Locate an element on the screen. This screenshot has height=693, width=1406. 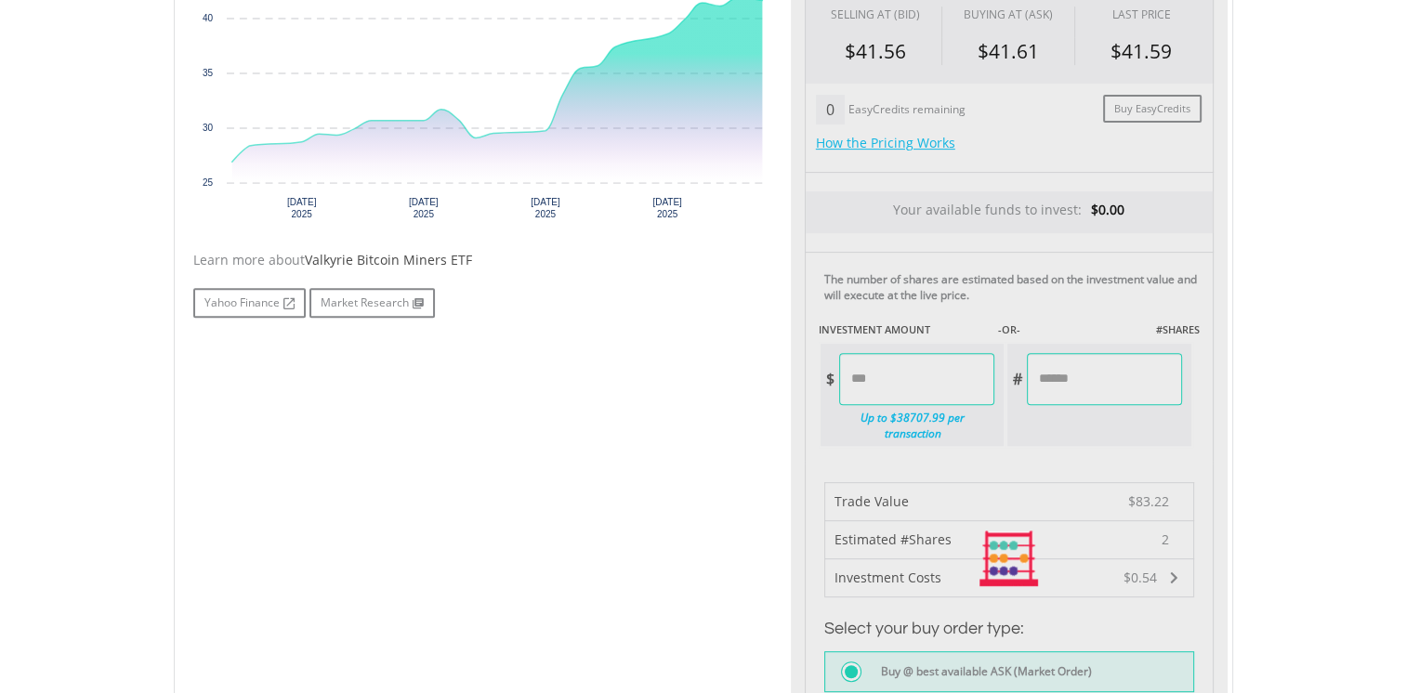
text: 30 is located at coordinates (207, 127).